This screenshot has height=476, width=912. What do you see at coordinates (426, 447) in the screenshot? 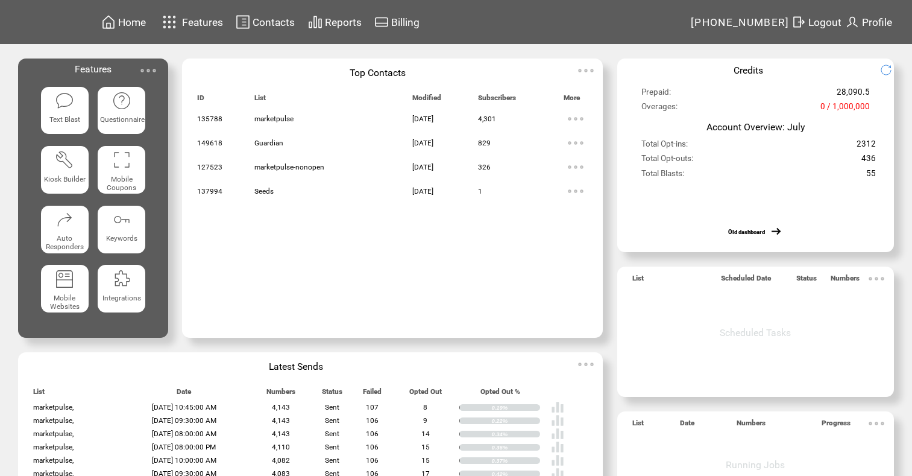
I see `span: 15` at bounding box center [426, 447].